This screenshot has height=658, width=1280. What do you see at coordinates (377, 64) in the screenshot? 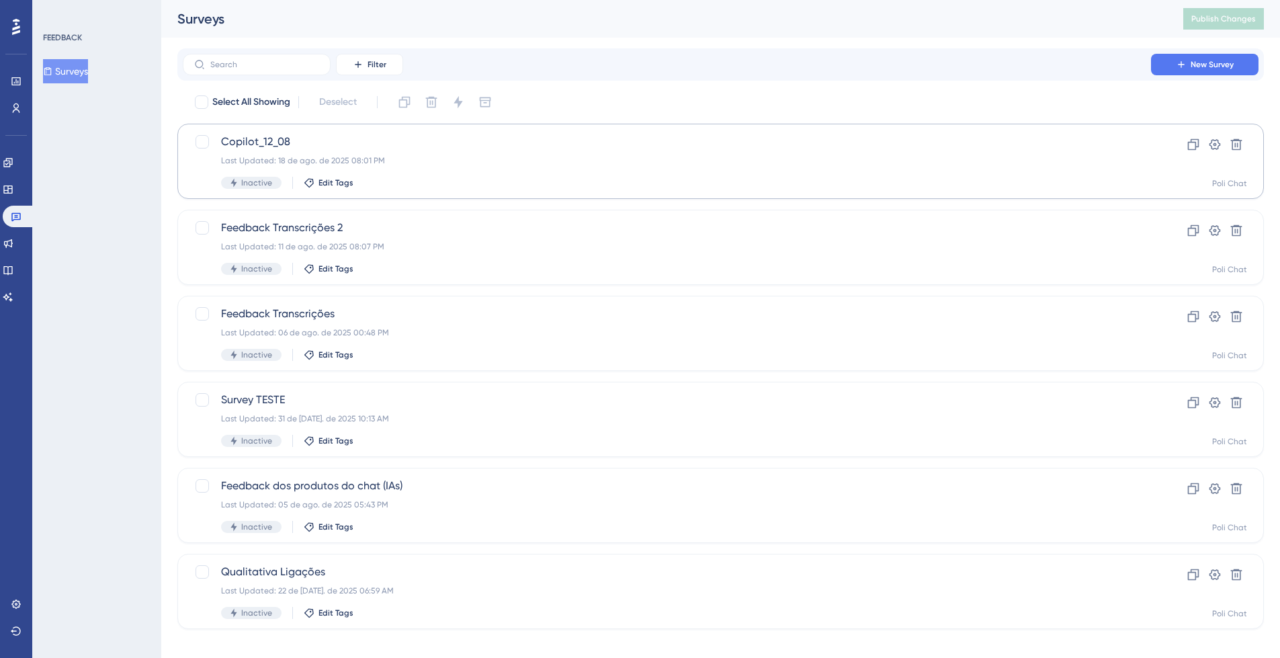
I see `span: Filter` at bounding box center [377, 64].